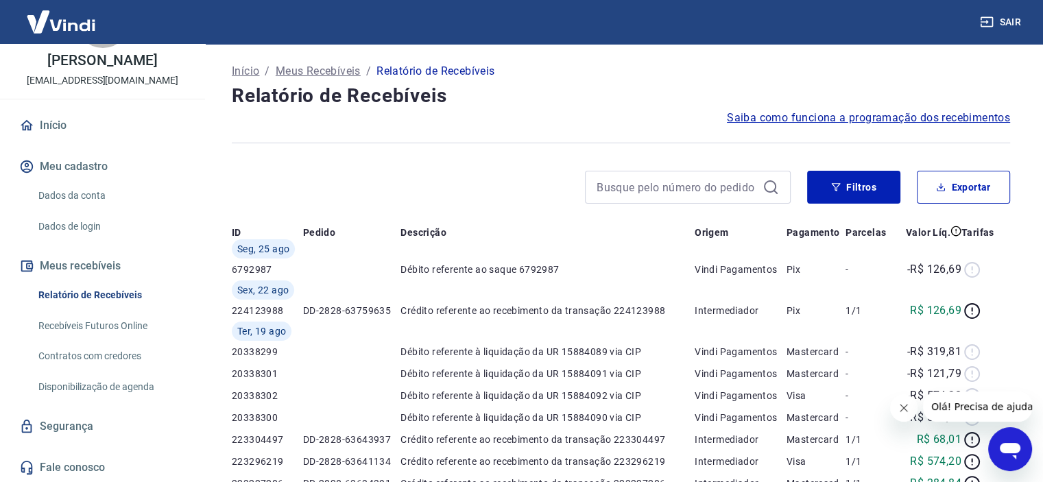 This screenshot has height=482, width=1043. What do you see at coordinates (61, 21) in the screenshot?
I see `img: Vindi` at bounding box center [61, 21].